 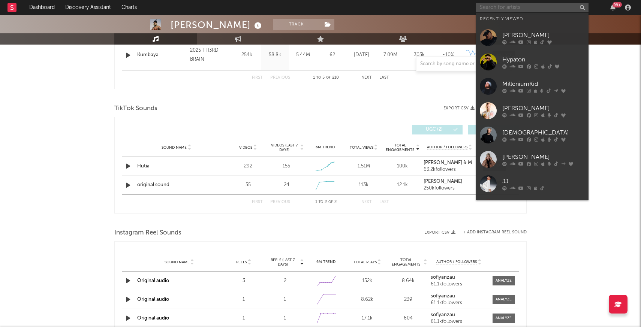 I want to click on span: Total Views, so click(x=361, y=148).